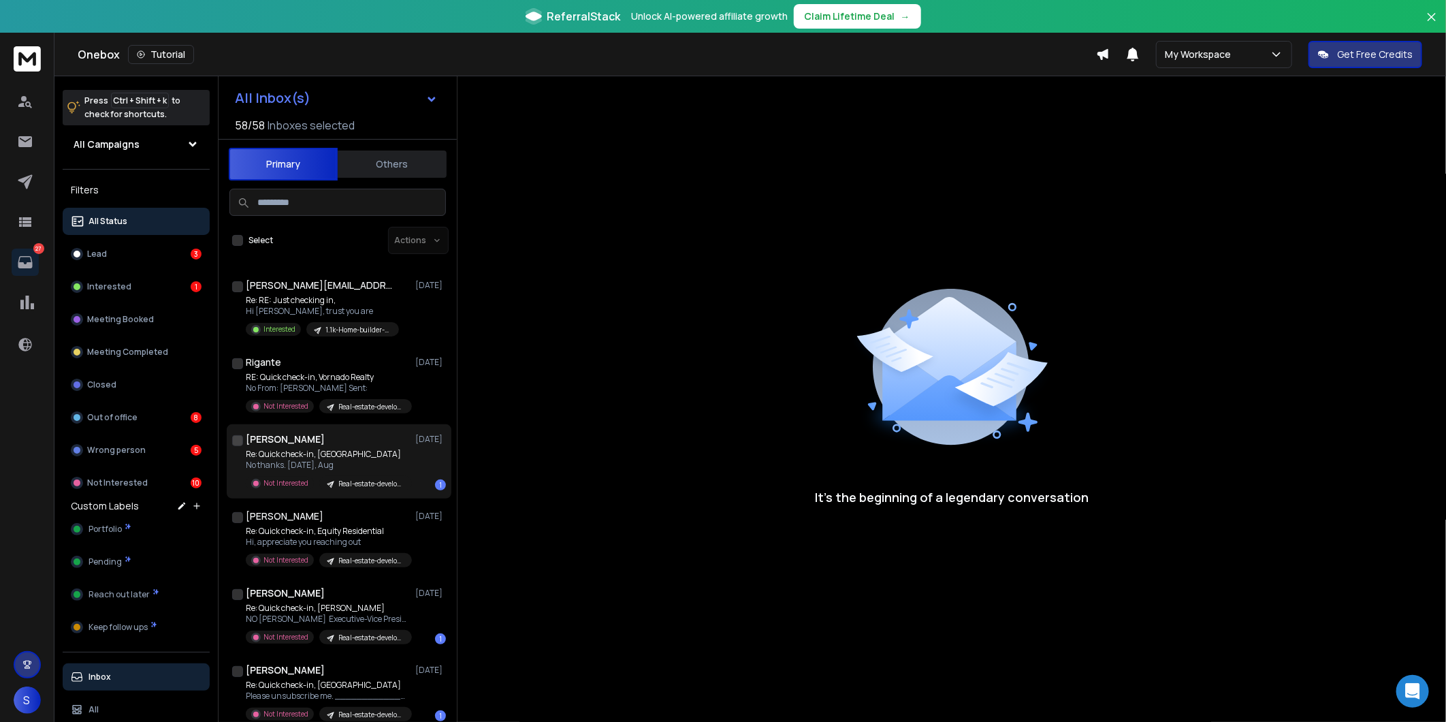 This screenshot has height=722, width=1446. Describe the element at coordinates (106, 144) in the screenshot. I see `h1: All Campaigns` at that location.